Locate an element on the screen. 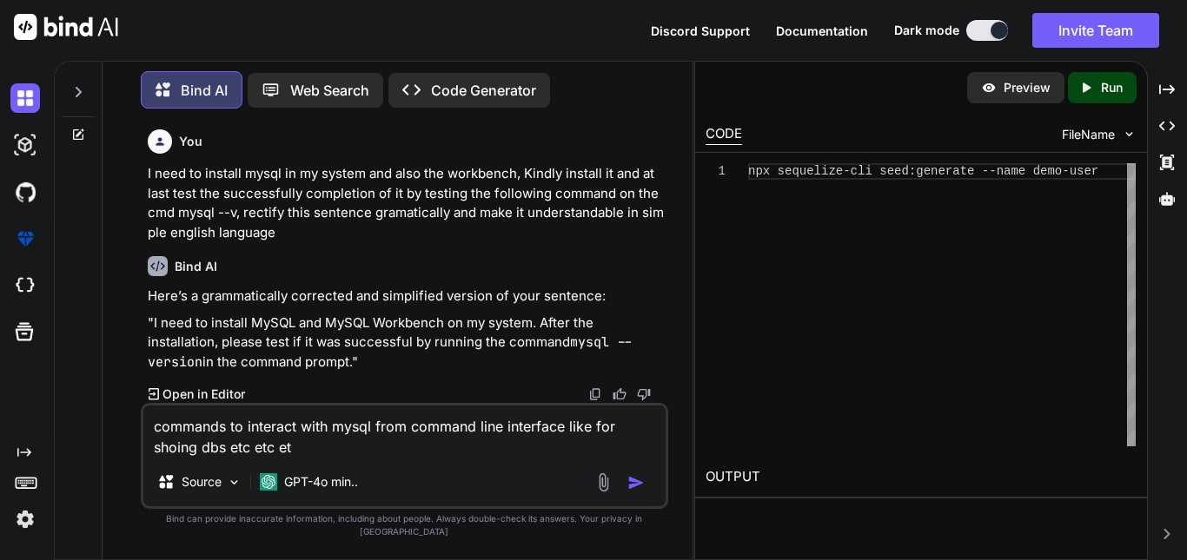 The height and width of the screenshot is (560, 1187). span: Documentation is located at coordinates (822, 30).